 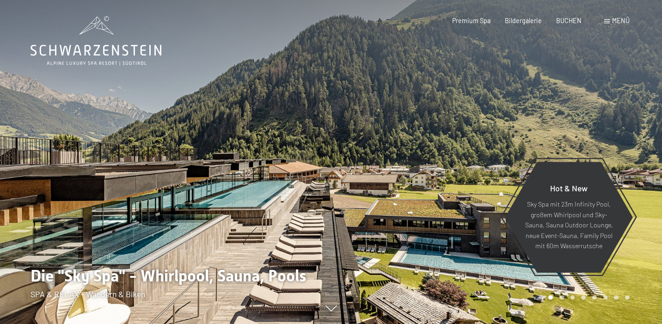 What do you see at coordinates (471, 20) in the screenshot?
I see `a: Premium Spa` at bounding box center [471, 20].